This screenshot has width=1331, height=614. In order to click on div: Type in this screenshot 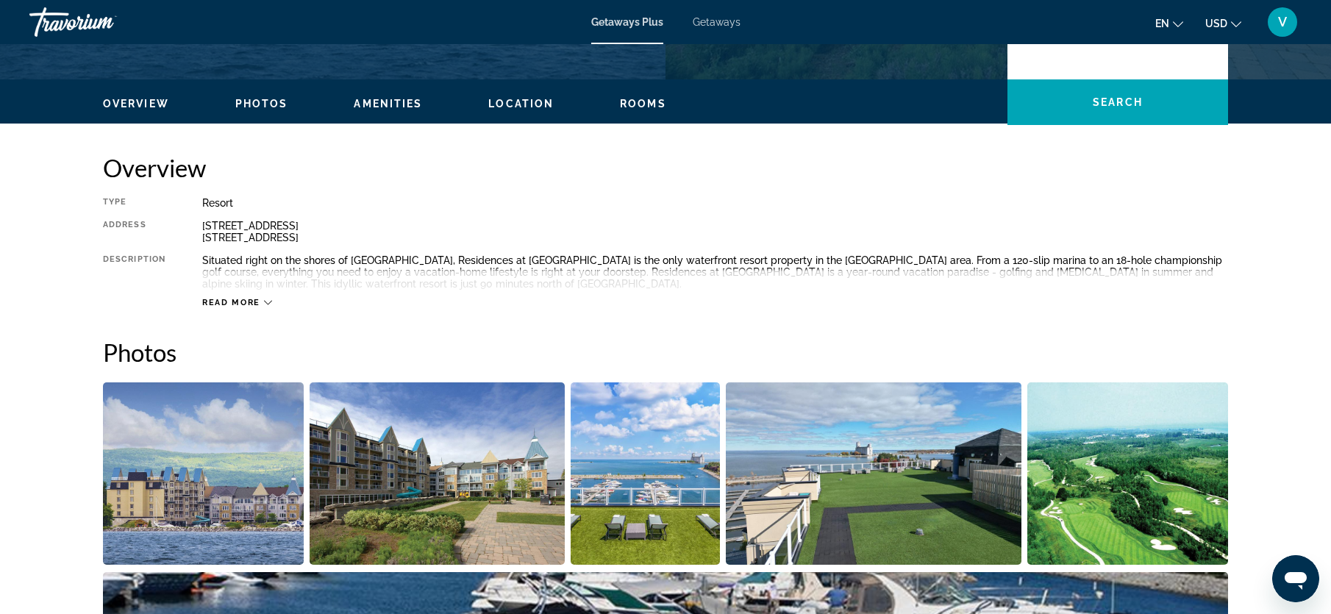, I will do `click(134, 203)`.